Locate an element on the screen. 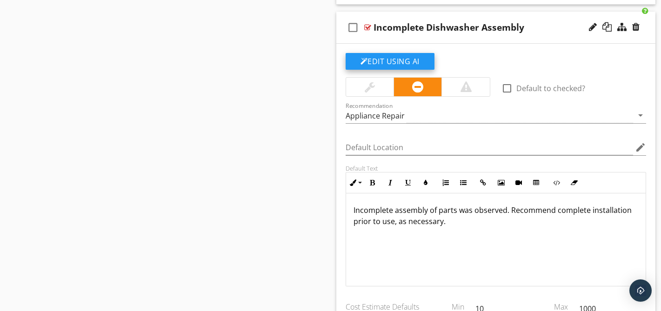 The image size is (661, 311). button: Insert Image (⌘P) is located at coordinates (501, 183).